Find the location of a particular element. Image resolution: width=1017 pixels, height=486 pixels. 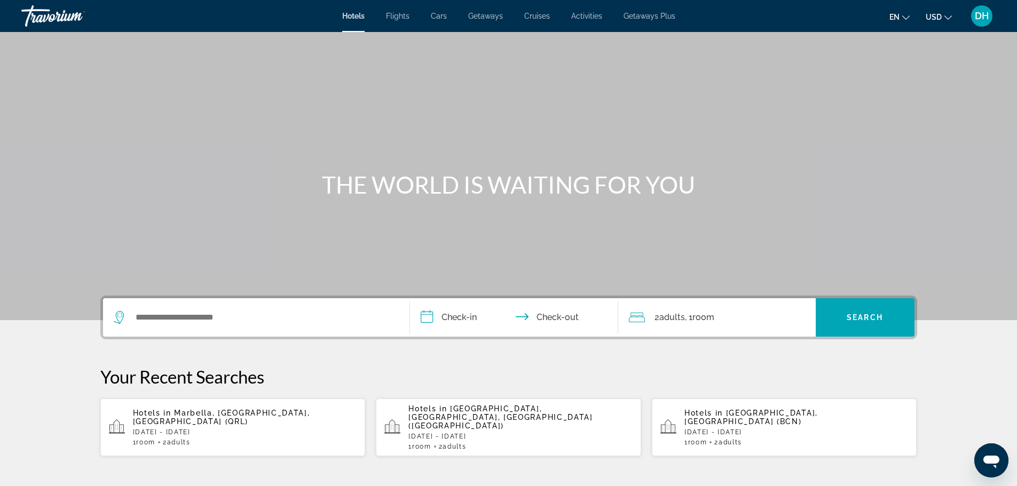

span: Activities is located at coordinates (587, 16).